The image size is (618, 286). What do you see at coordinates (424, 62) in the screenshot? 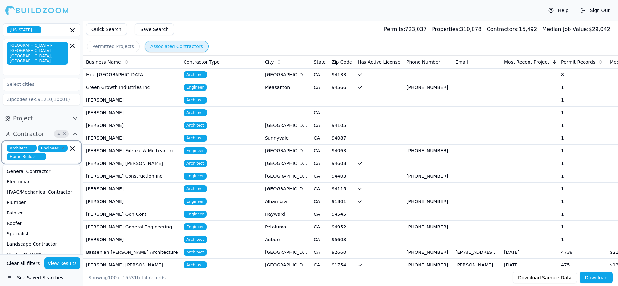
I see `span: Phone Number` at bounding box center [424, 62].